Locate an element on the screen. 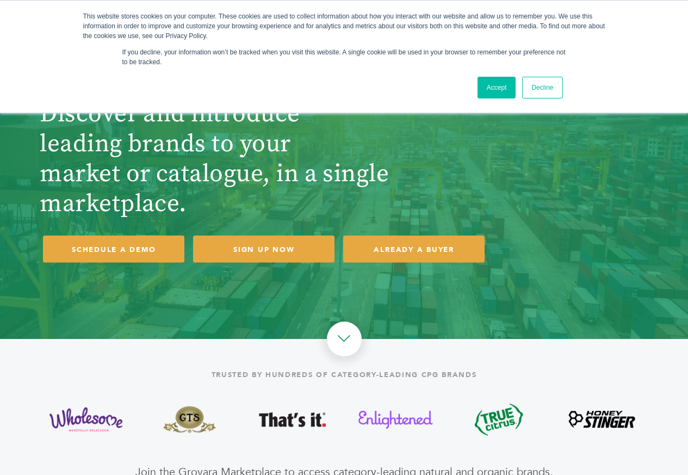  h1: Discover and introduce leading brands to your market or catalogue, in a single marketplace. is located at coordinates (266, 159).